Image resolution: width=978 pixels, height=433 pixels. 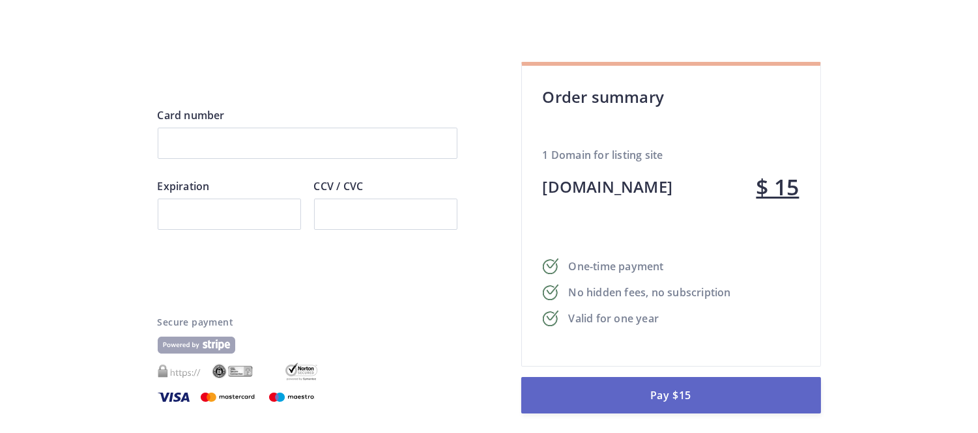 What do you see at coordinates (229, 188) in the screenshot?
I see `label: Expiration` at bounding box center [229, 188].